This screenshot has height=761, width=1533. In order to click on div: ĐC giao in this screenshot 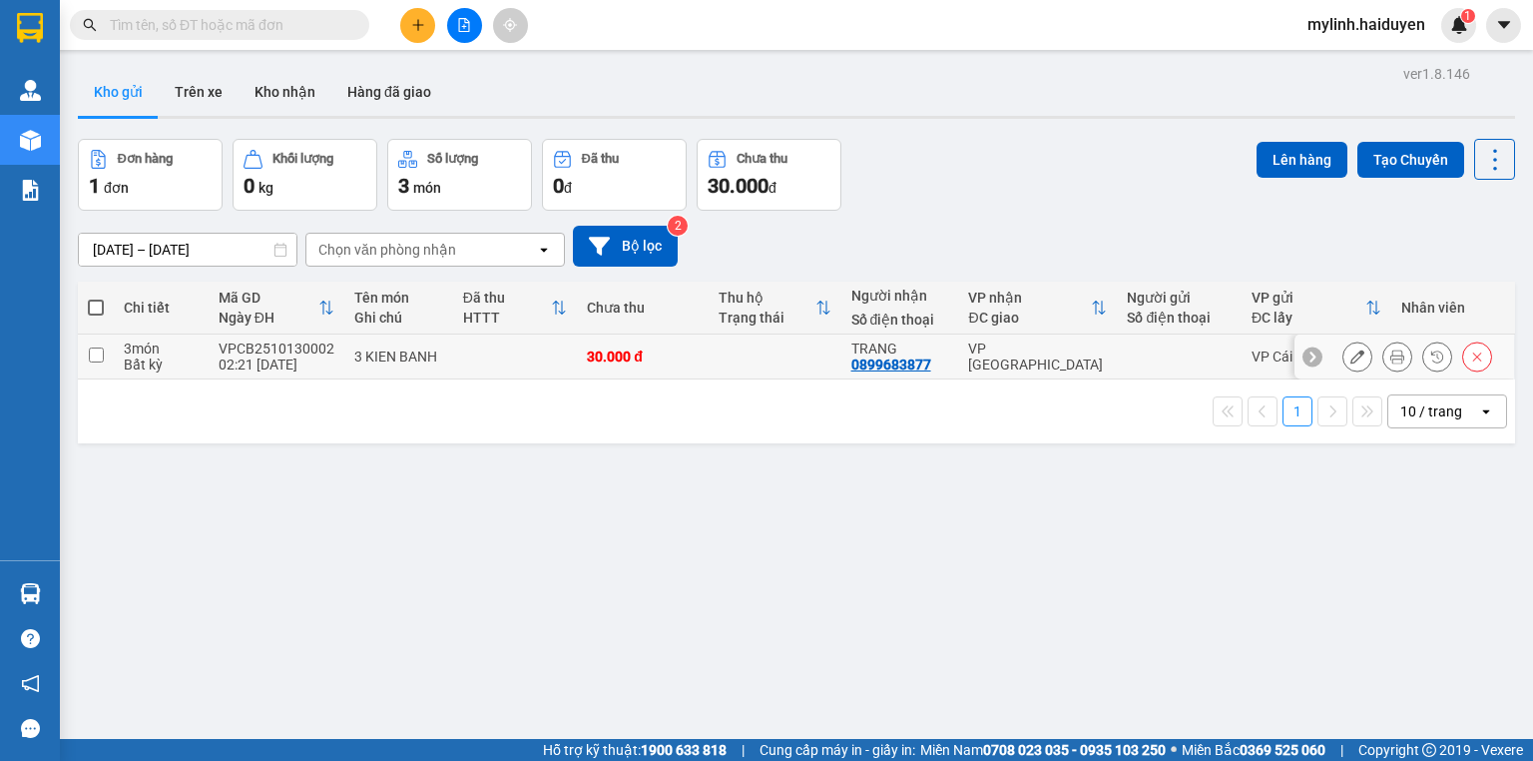, I will do `click(1029, 317)`.